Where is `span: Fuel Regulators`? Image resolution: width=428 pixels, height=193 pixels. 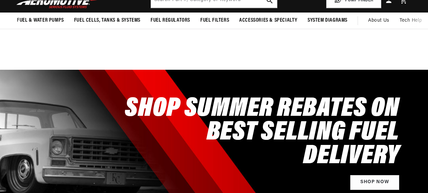
span: Fuel Regulators is located at coordinates (170, 20).